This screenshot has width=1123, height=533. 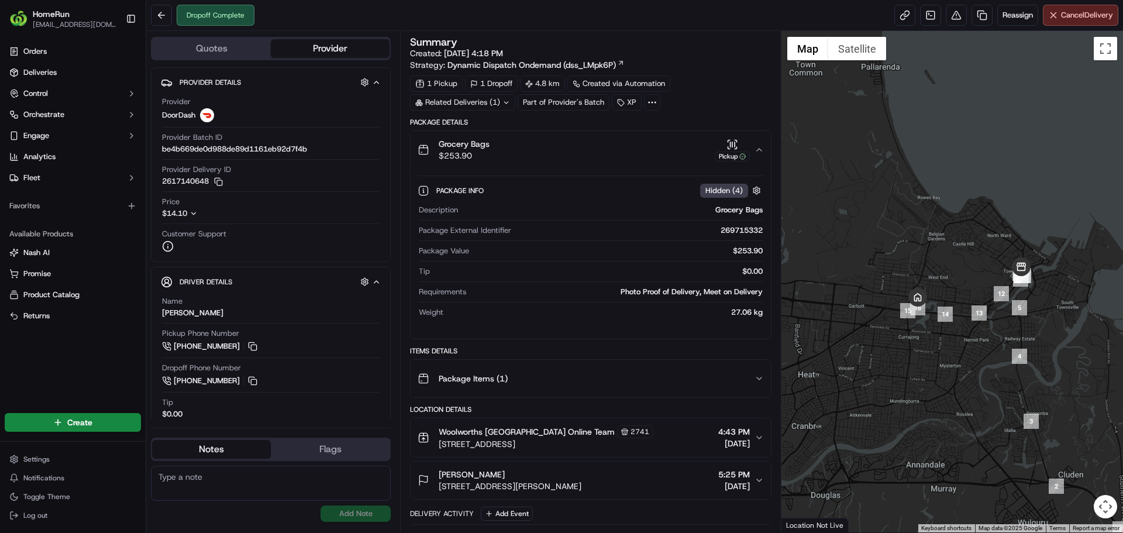 I want to click on span: Created:, so click(x=456, y=53).